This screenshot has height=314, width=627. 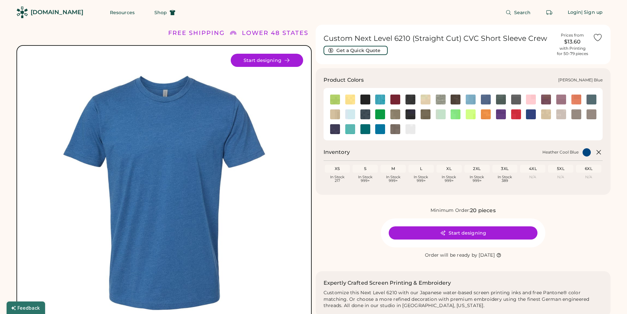 I want to click on img: Military Green Swatch Image, so click(x=426, y=114).